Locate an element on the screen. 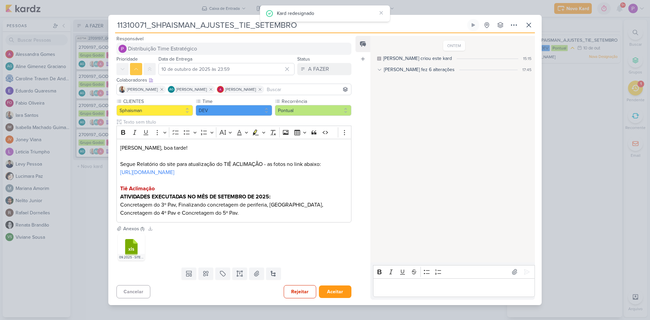  button: Cancelar is located at coordinates (133, 291).